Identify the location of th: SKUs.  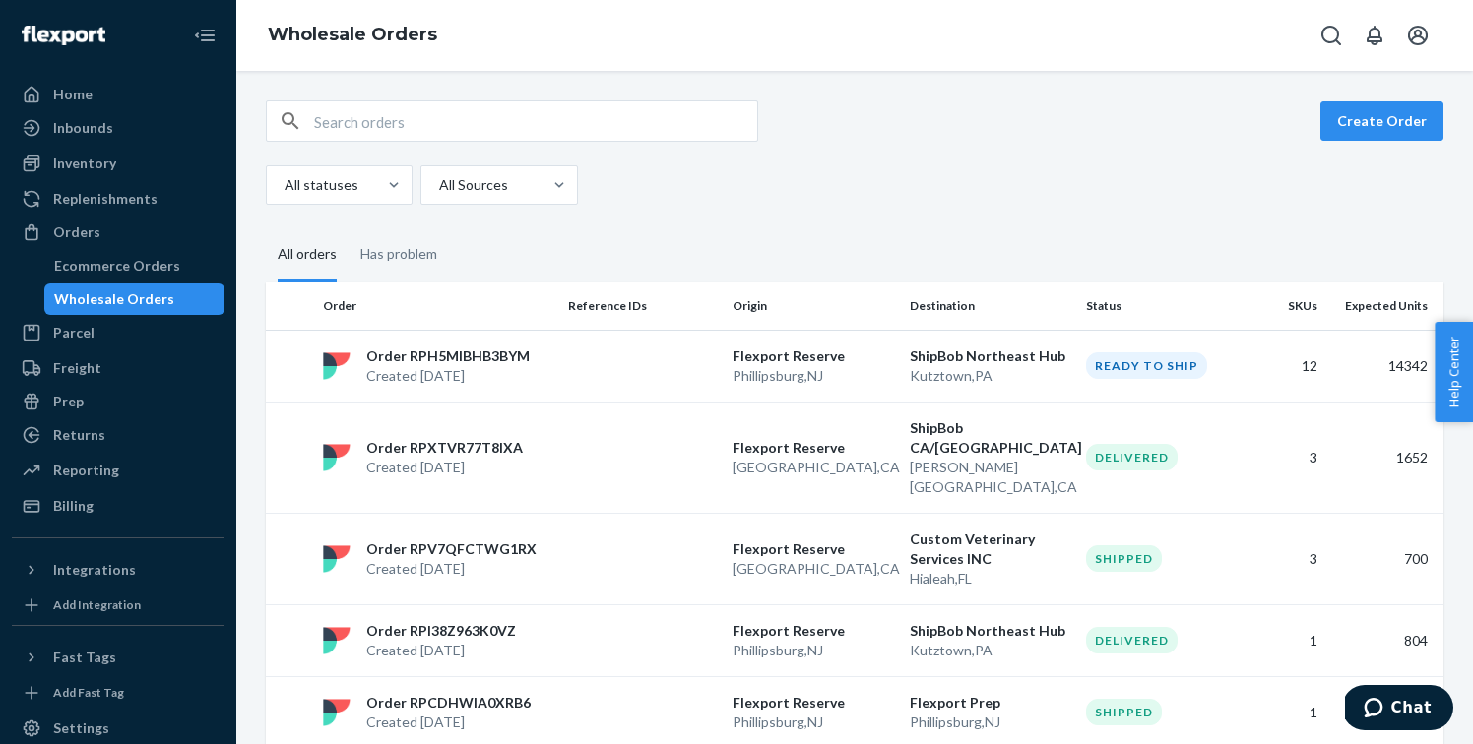
(1285, 306).